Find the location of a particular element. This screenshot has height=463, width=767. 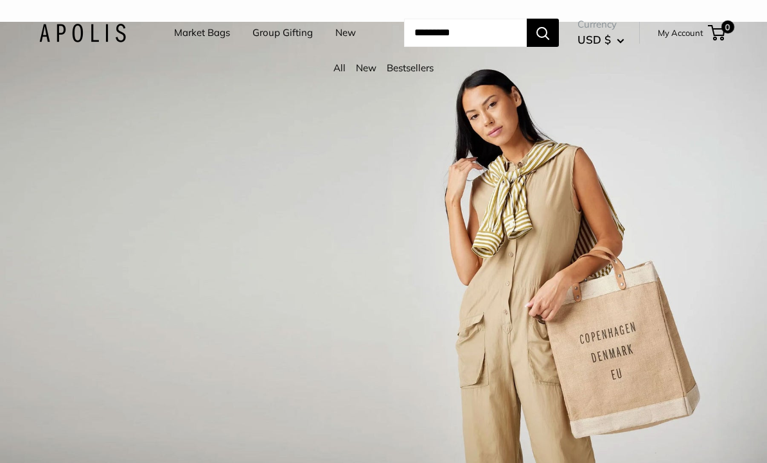

a: 0 is located at coordinates (717, 33).